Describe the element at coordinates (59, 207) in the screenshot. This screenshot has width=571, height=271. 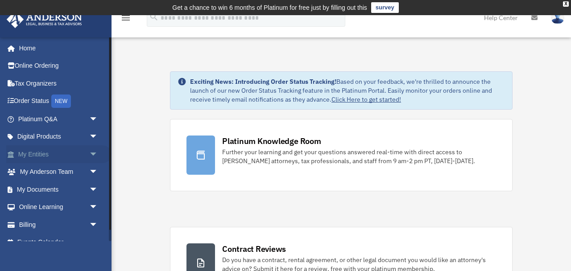
I see `a: Online Learningarrow_drop_down` at that location.